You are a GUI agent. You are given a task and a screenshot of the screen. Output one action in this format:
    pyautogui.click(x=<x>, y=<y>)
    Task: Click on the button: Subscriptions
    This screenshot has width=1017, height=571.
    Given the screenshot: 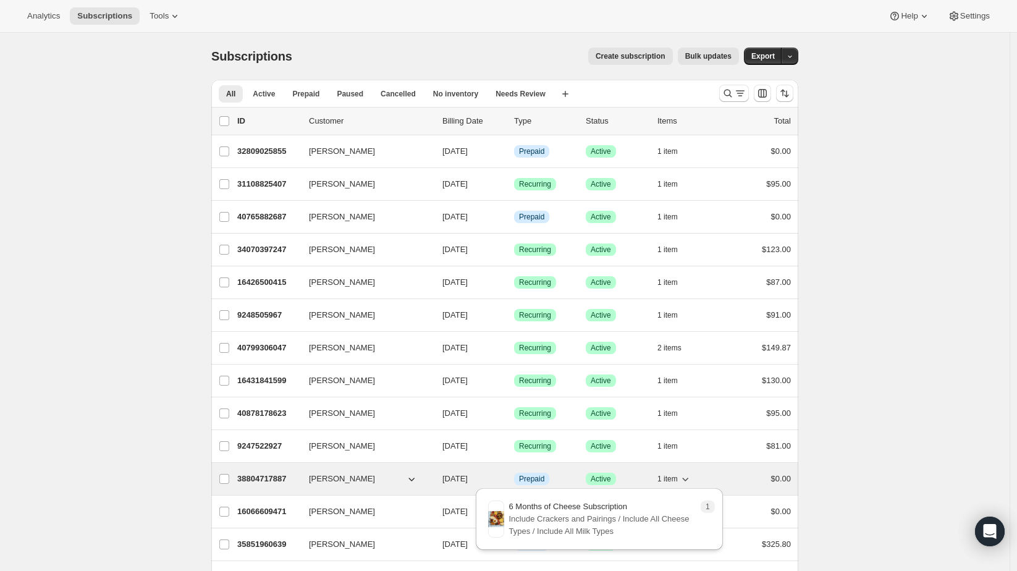 What is the action you would take?
    pyautogui.click(x=104, y=16)
    